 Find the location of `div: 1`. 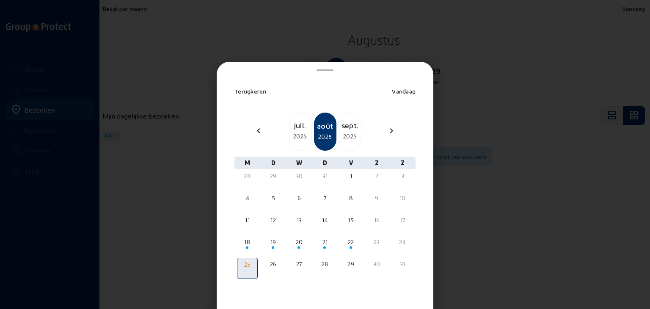

div: 1 is located at coordinates (351, 176).